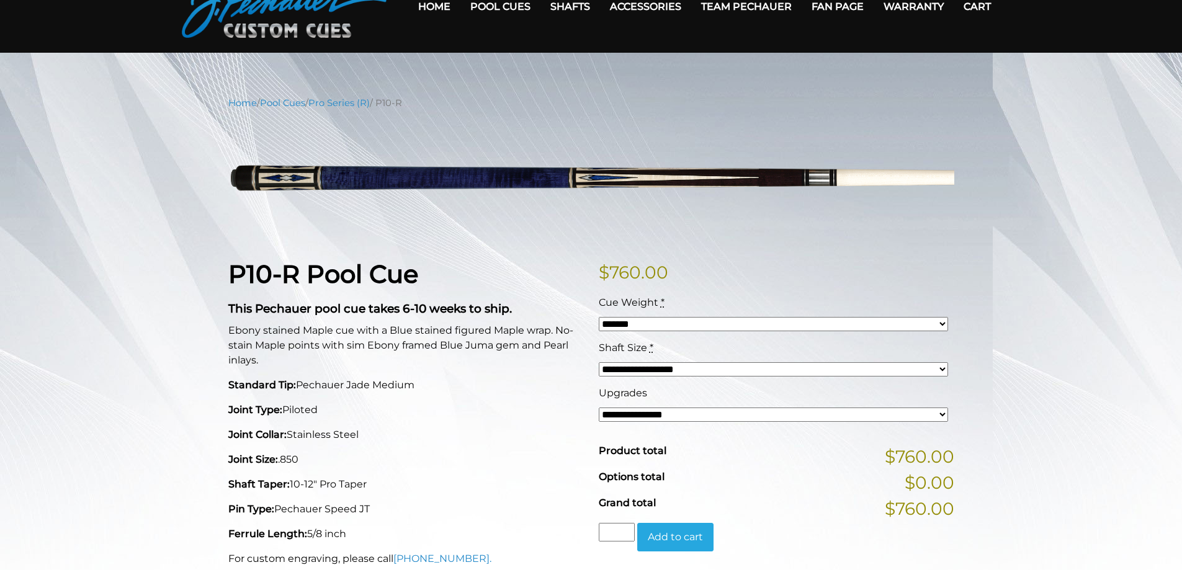  I want to click on span: Cue Weight, so click(629, 302).